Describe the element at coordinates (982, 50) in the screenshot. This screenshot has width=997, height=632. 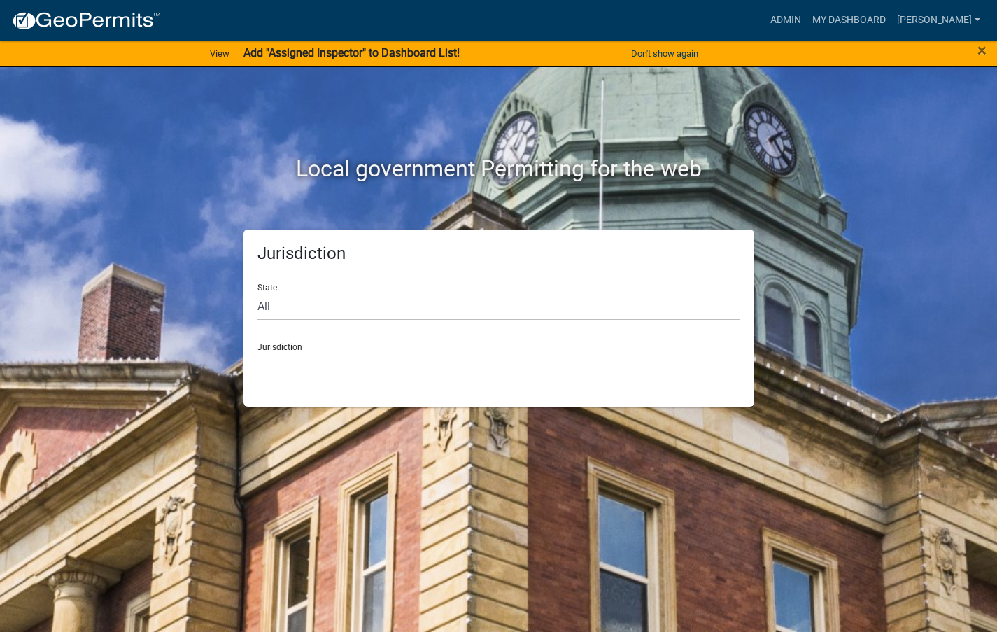
I see `button: Close` at that location.